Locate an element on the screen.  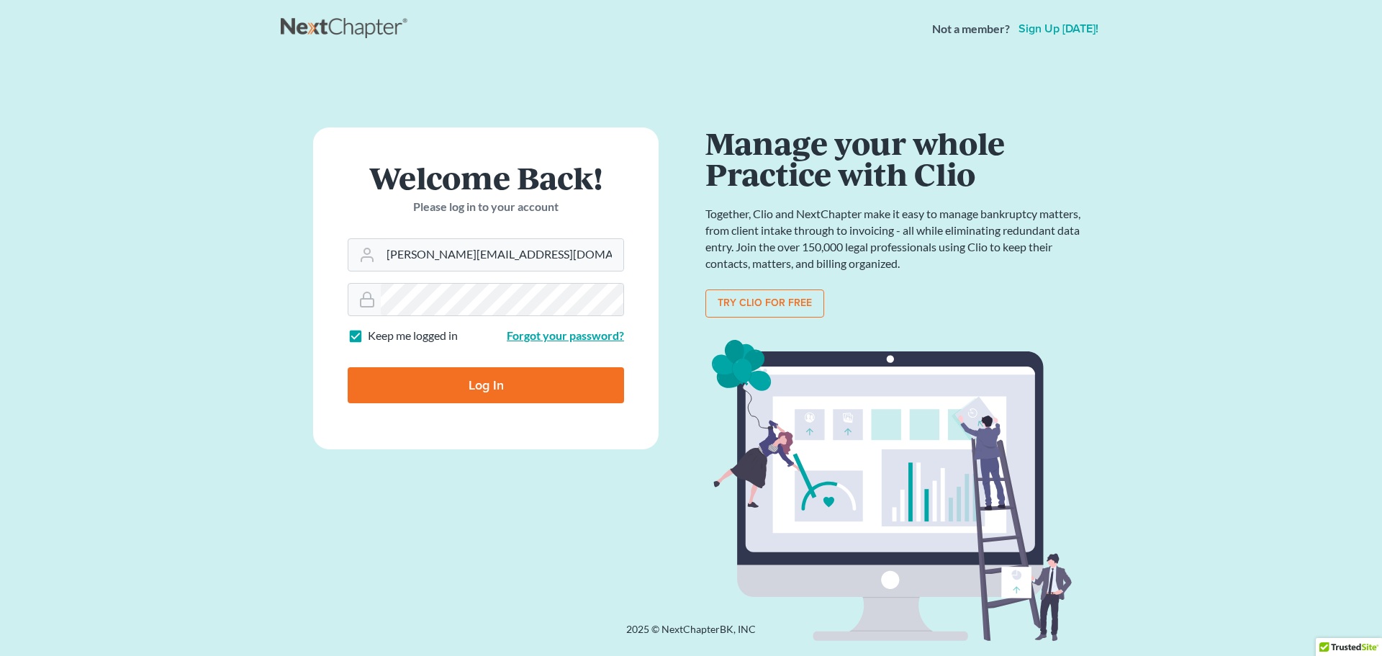
h1: Manage your whole Practice with Clio is located at coordinates (896, 158).